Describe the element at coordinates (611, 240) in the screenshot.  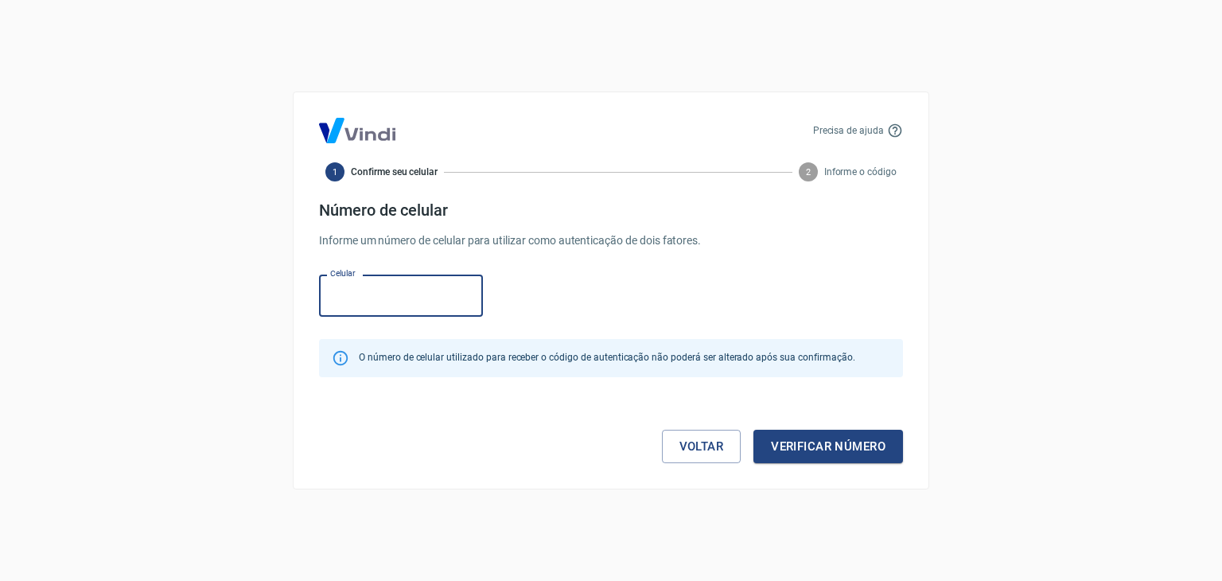
I see `p: Informe um número de celular para utilizar como autenticação de dois fatores.` at that location.